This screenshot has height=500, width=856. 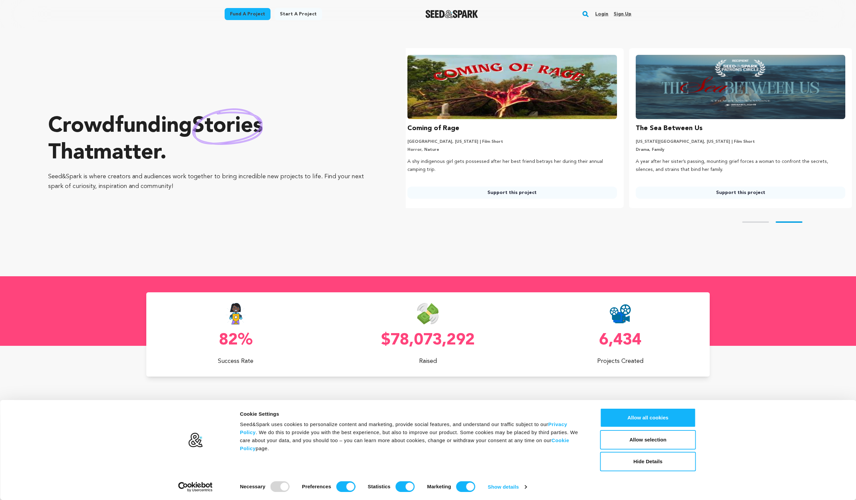 What do you see at coordinates (669, 128) in the screenshot?
I see `h3: The Sea Between Us` at bounding box center [669, 128].